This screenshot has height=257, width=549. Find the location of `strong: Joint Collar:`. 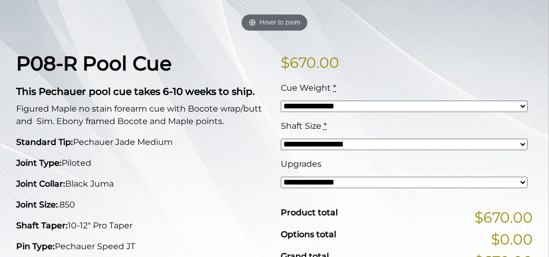

strong: Joint Collar: is located at coordinates (41, 184).